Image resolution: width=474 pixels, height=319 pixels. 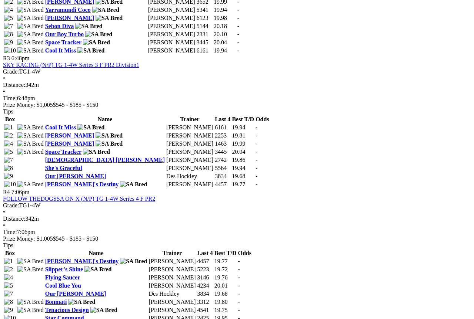 I want to click on div: 6:48pm, so click(x=237, y=98).